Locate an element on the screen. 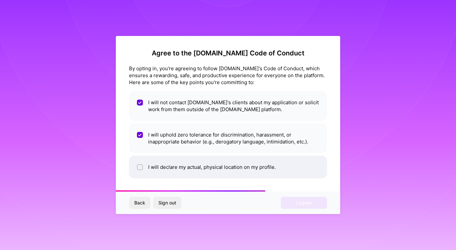 This screenshot has width=456, height=250. span: Sign out is located at coordinates (167, 203).